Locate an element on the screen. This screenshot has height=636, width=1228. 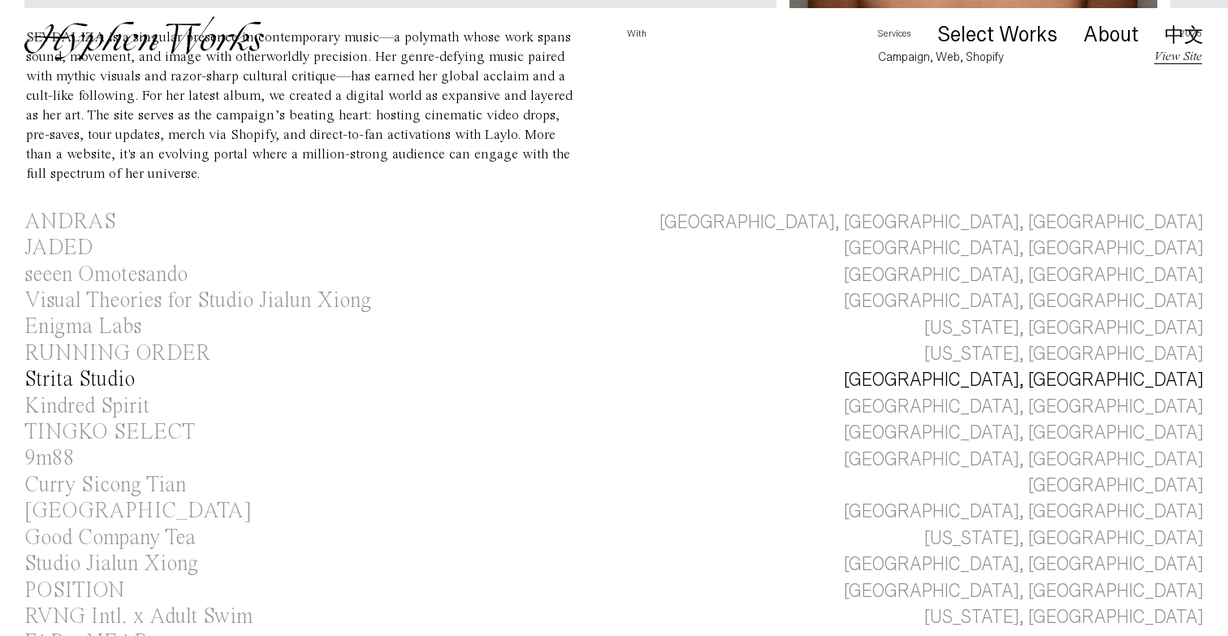
div: Good Company Tea is located at coordinates (110, 538).